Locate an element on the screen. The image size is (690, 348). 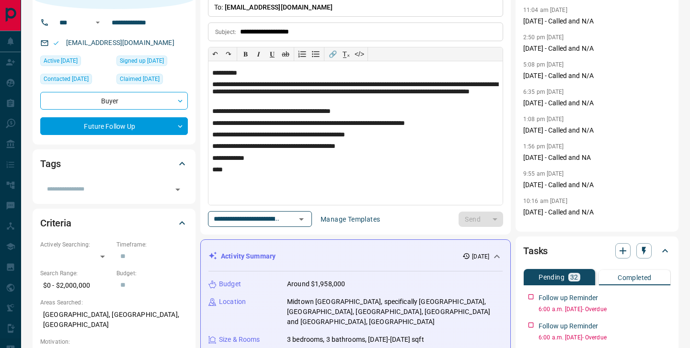
div: Buyer is located at coordinates (114, 101).